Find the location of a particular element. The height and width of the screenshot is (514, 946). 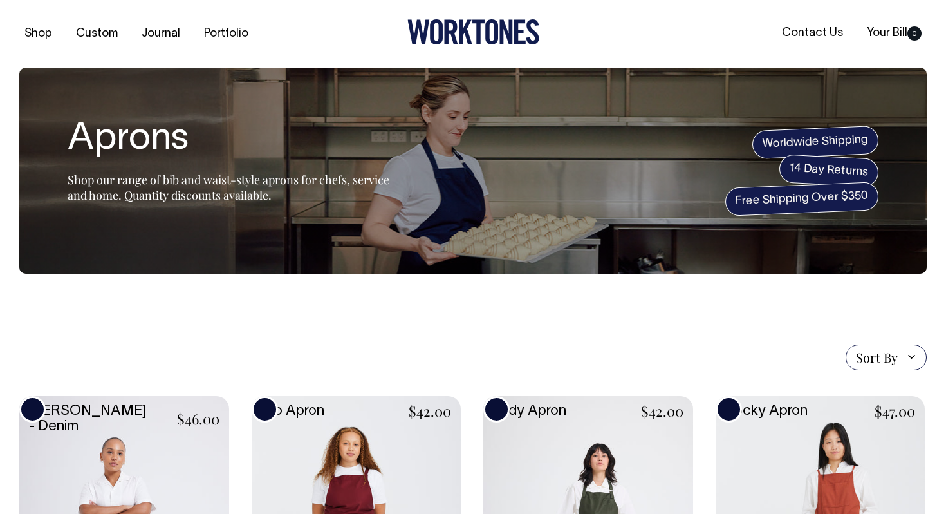

a: Contact Us is located at coordinates (812, 33).